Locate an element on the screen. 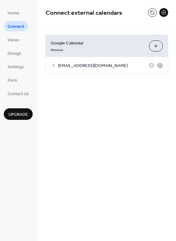  span: Home is located at coordinates (13, 13).